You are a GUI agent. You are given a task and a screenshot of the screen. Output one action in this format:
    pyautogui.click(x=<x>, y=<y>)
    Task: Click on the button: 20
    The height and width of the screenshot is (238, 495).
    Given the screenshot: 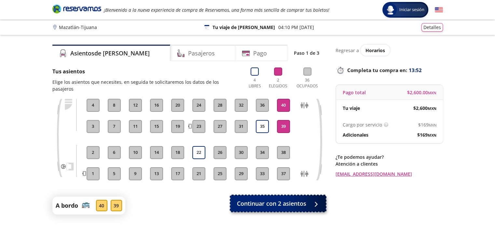 What is the action you would take?
    pyautogui.click(x=178, y=105)
    